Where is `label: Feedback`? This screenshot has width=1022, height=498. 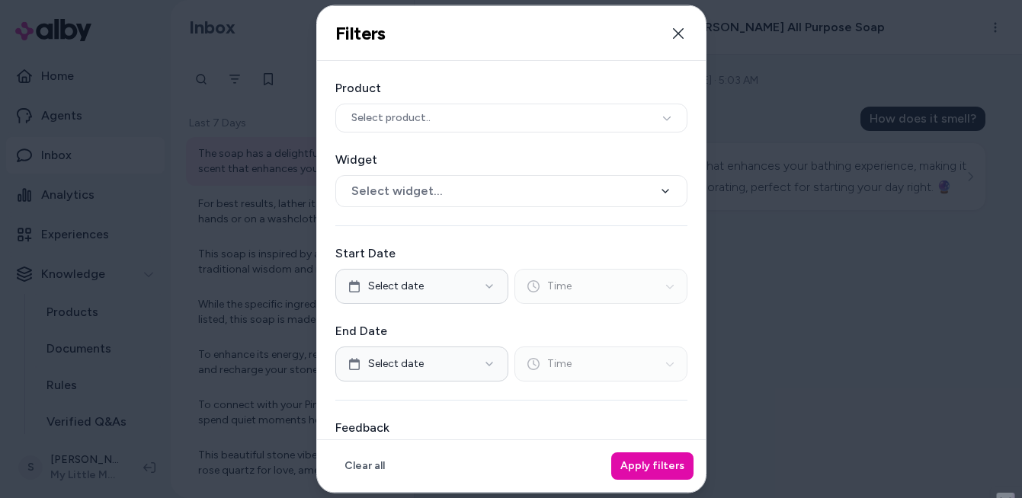 label: Feedback is located at coordinates (511, 428).